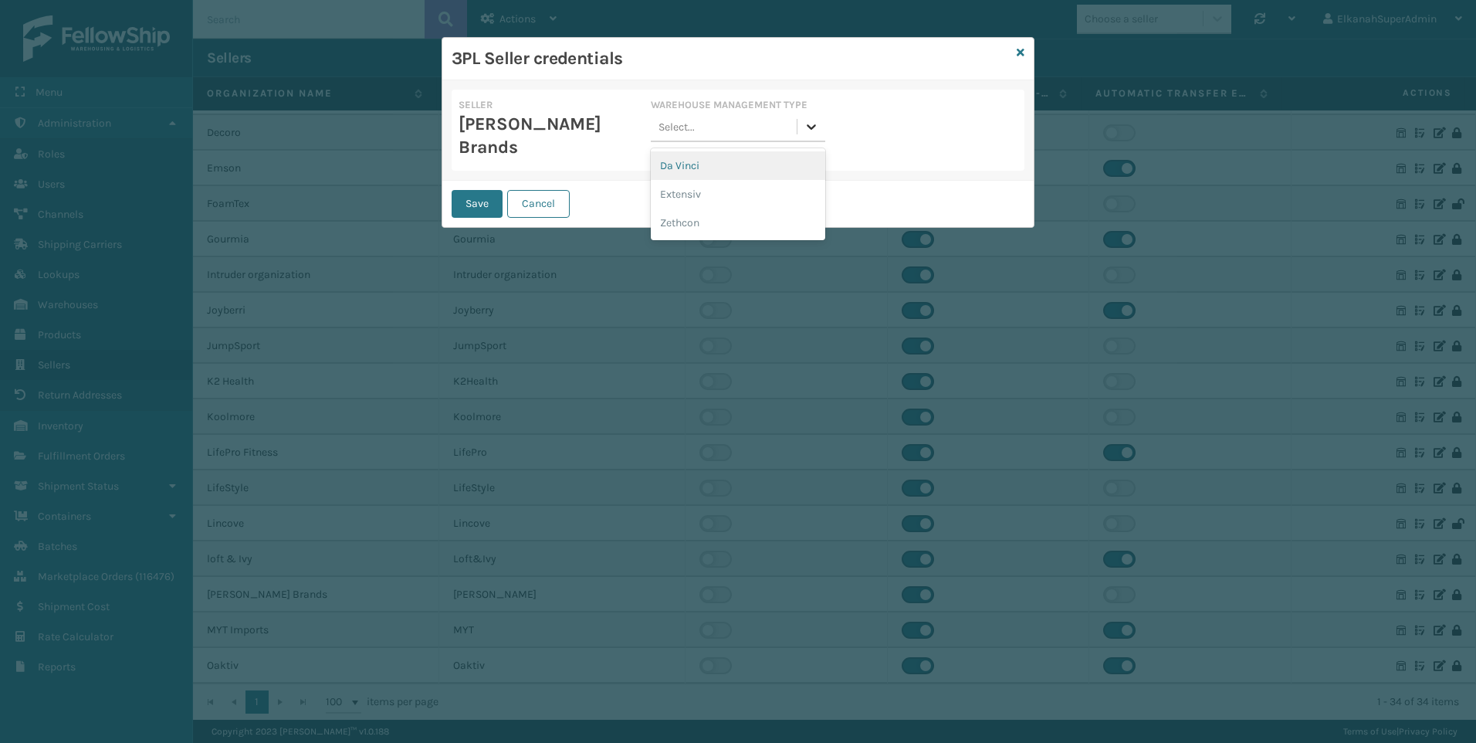 The image size is (1476, 743). Describe the element at coordinates (729, 104) in the screenshot. I see `label: Warehouse Management Type` at that location.